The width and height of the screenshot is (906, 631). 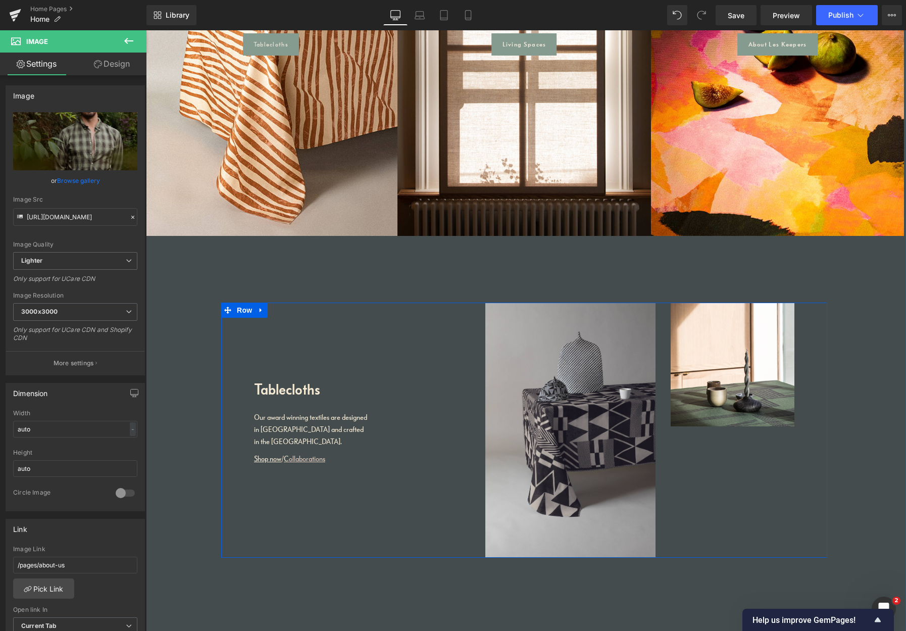 What do you see at coordinates (171, 15) in the screenshot?
I see `a: New Library` at bounding box center [171, 15].